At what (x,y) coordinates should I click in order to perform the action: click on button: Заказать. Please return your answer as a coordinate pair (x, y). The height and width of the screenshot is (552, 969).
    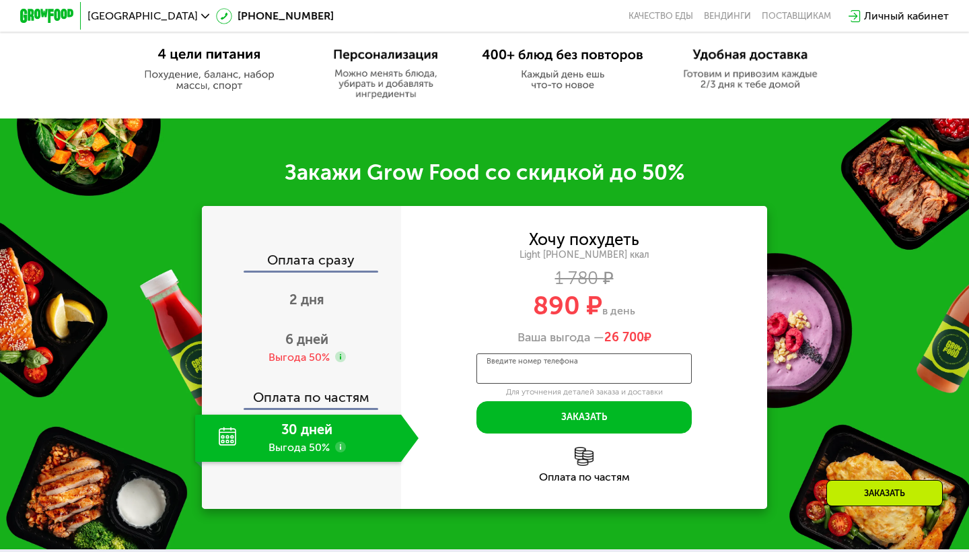
    Looking at the image, I should click on (584, 417).